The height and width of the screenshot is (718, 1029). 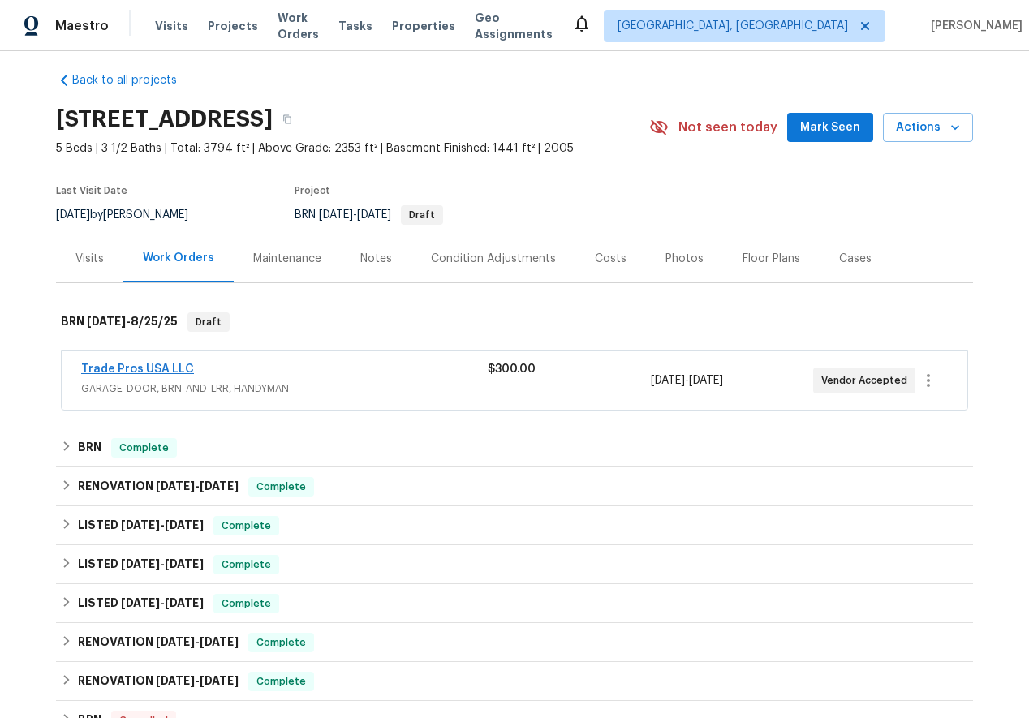 I want to click on span: Maestro, so click(x=82, y=26).